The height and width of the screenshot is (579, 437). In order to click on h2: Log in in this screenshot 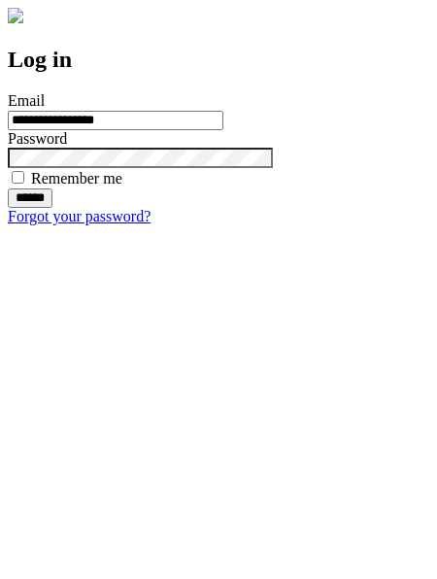, I will do `click(219, 59)`.